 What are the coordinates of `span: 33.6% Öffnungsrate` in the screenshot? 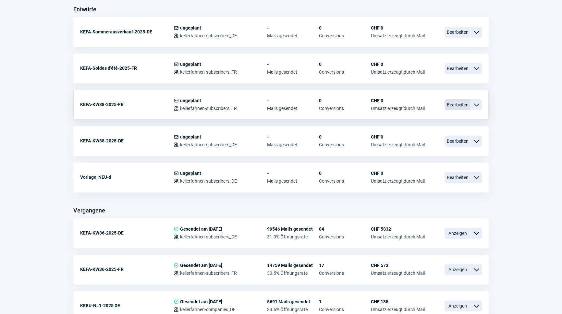 It's located at (293, 310).